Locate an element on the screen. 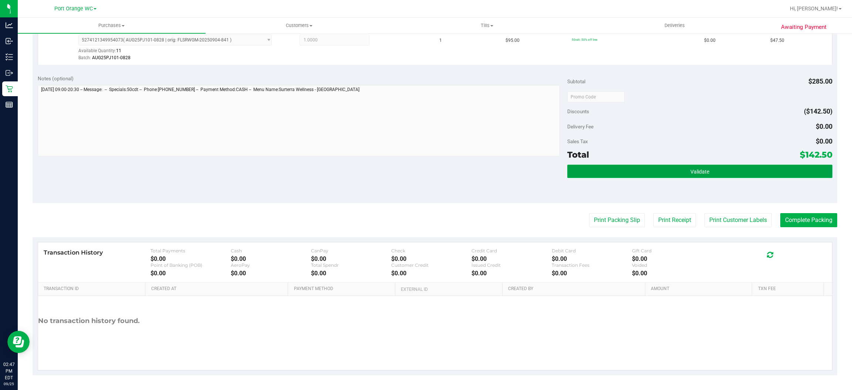 The image size is (852, 390). div: Customer Credit is located at coordinates (431, 265).